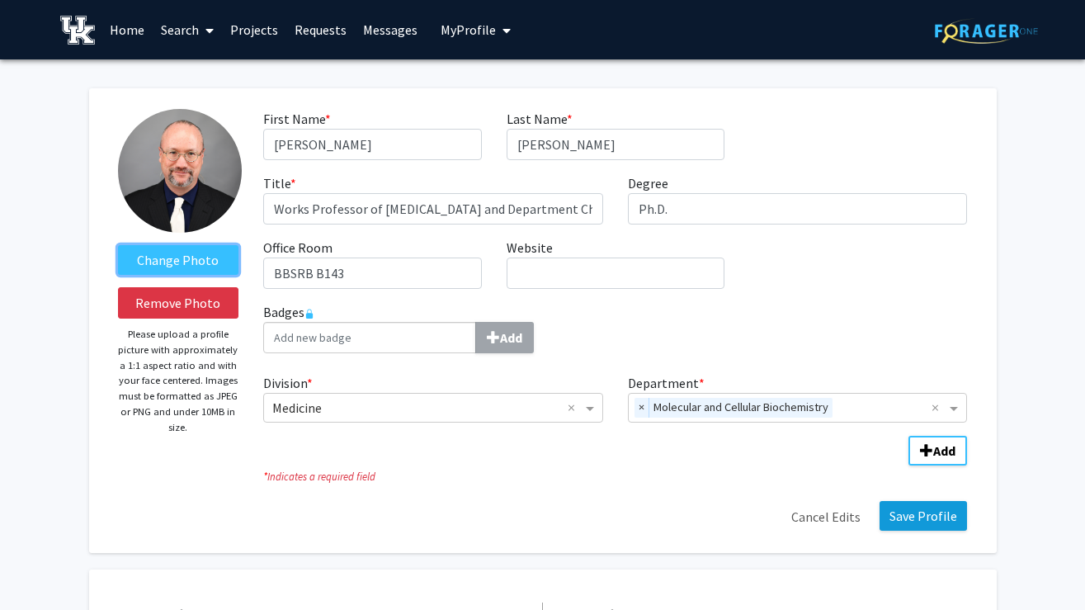 This screenshot has width=1085, height=610. I want to click on button: Save Profile, so click(923, 516).